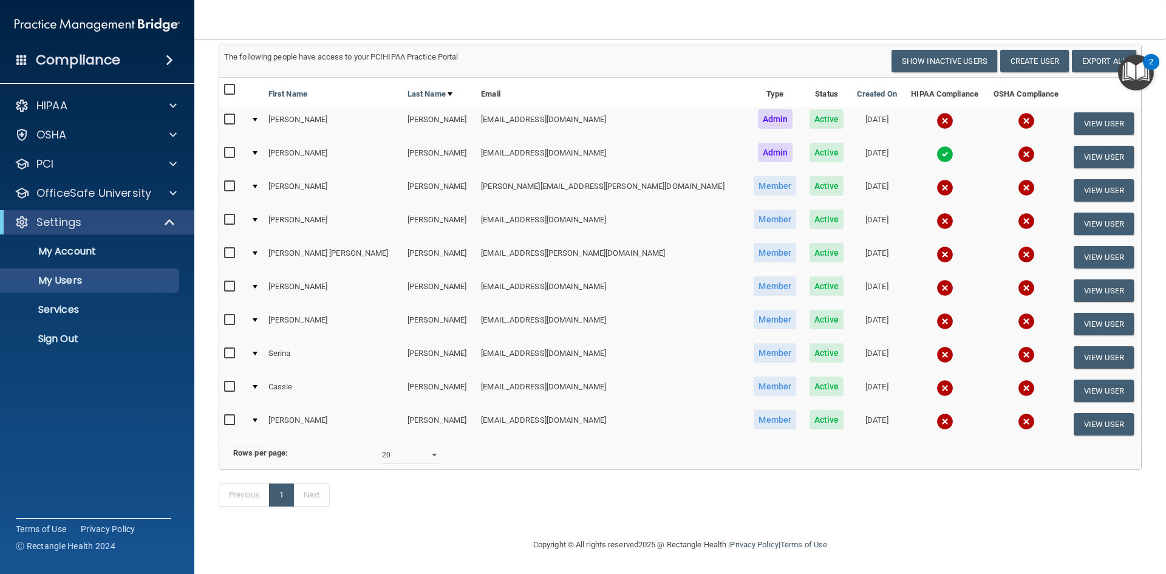 The image size is (1166, 574). I want to click on b: Rows per page:, so click(261, 452).